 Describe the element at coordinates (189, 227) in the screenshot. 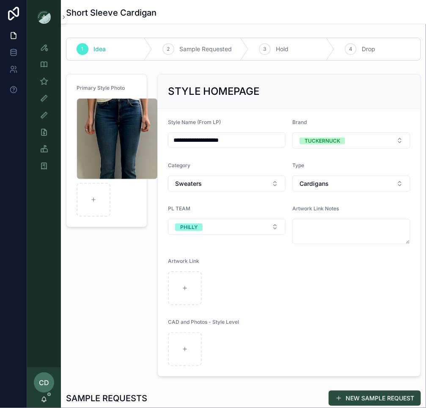

I see `div: PHILLY` at that location.